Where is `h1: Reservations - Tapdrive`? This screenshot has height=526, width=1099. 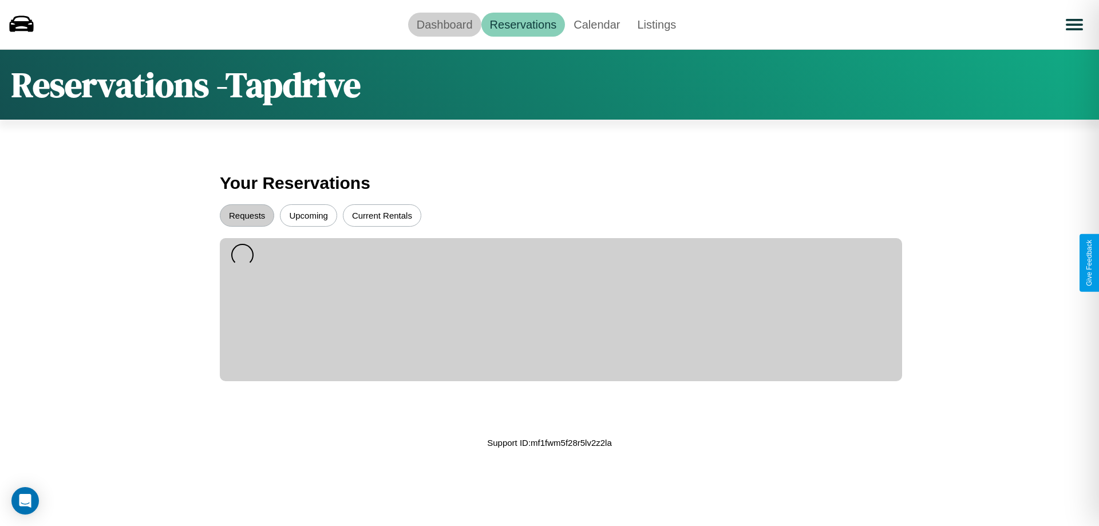 h1: Reservations - Tapdrive is located at coordinates (186, 85).